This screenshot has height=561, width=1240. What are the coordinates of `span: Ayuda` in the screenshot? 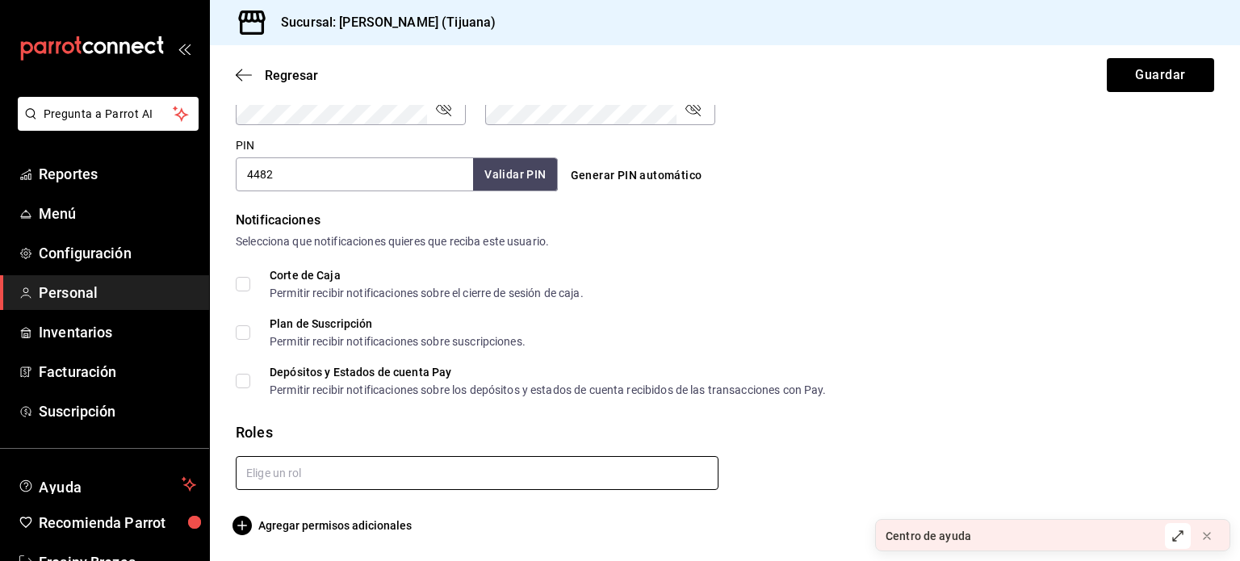 It's located at (107, 484).